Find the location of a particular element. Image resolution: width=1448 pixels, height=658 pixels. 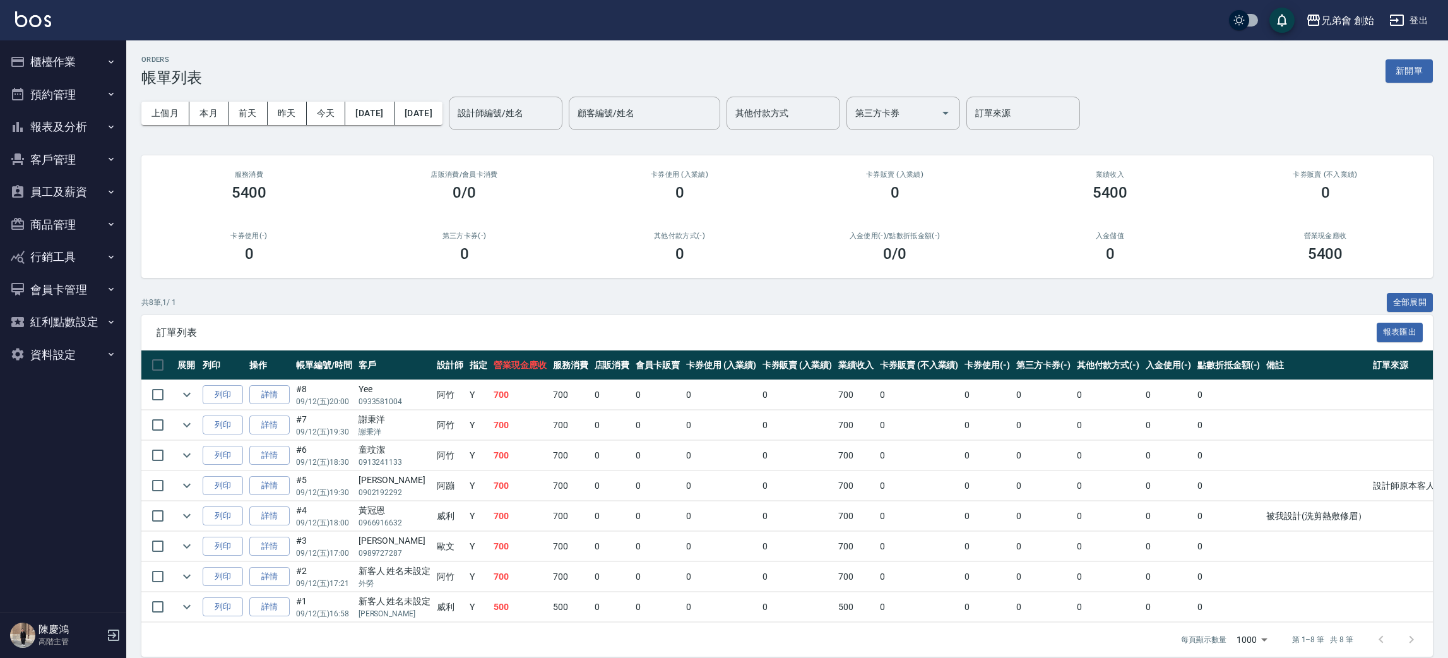

th: 其他付款方式(-) is located at coordinates (1109, 365).